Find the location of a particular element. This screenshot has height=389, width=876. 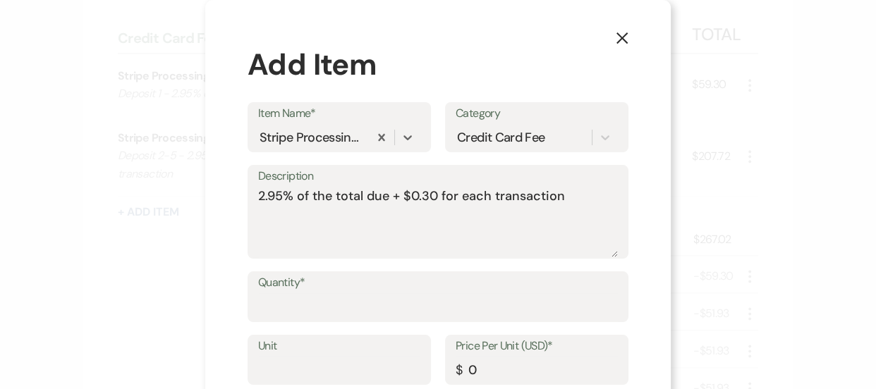

div: Stripe Processing Fee is located at coordinates (312, 137).